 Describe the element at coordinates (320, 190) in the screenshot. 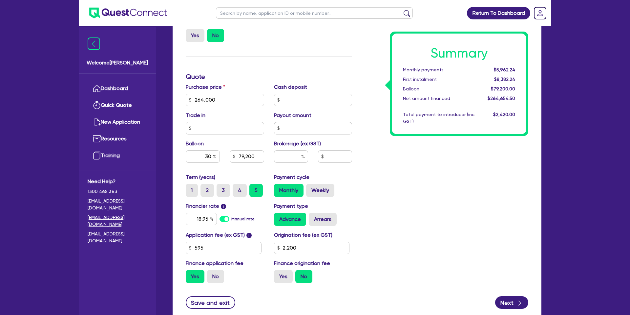

I see `label: Weekly` at that location.